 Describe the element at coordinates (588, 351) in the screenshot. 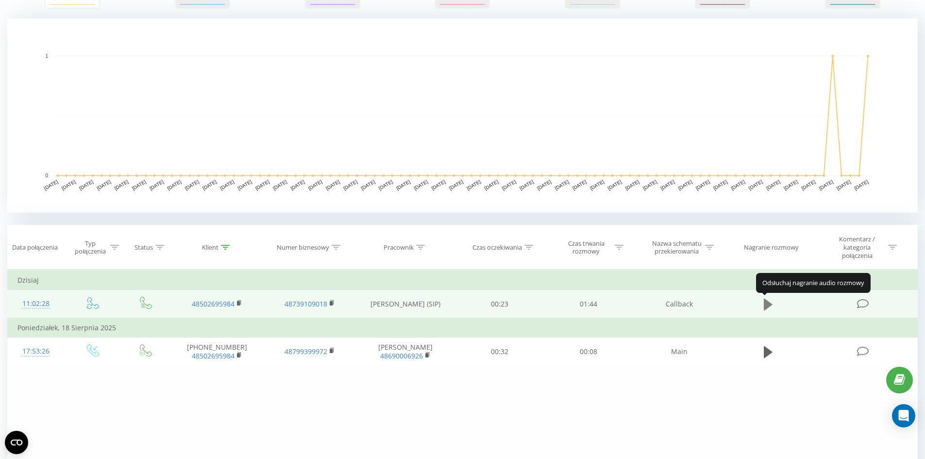

I see `td: 00:08` at that location.